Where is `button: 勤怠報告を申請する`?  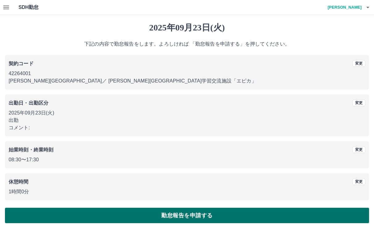
button: 勤怠報告を申請する is located at coordinates (187, 216).